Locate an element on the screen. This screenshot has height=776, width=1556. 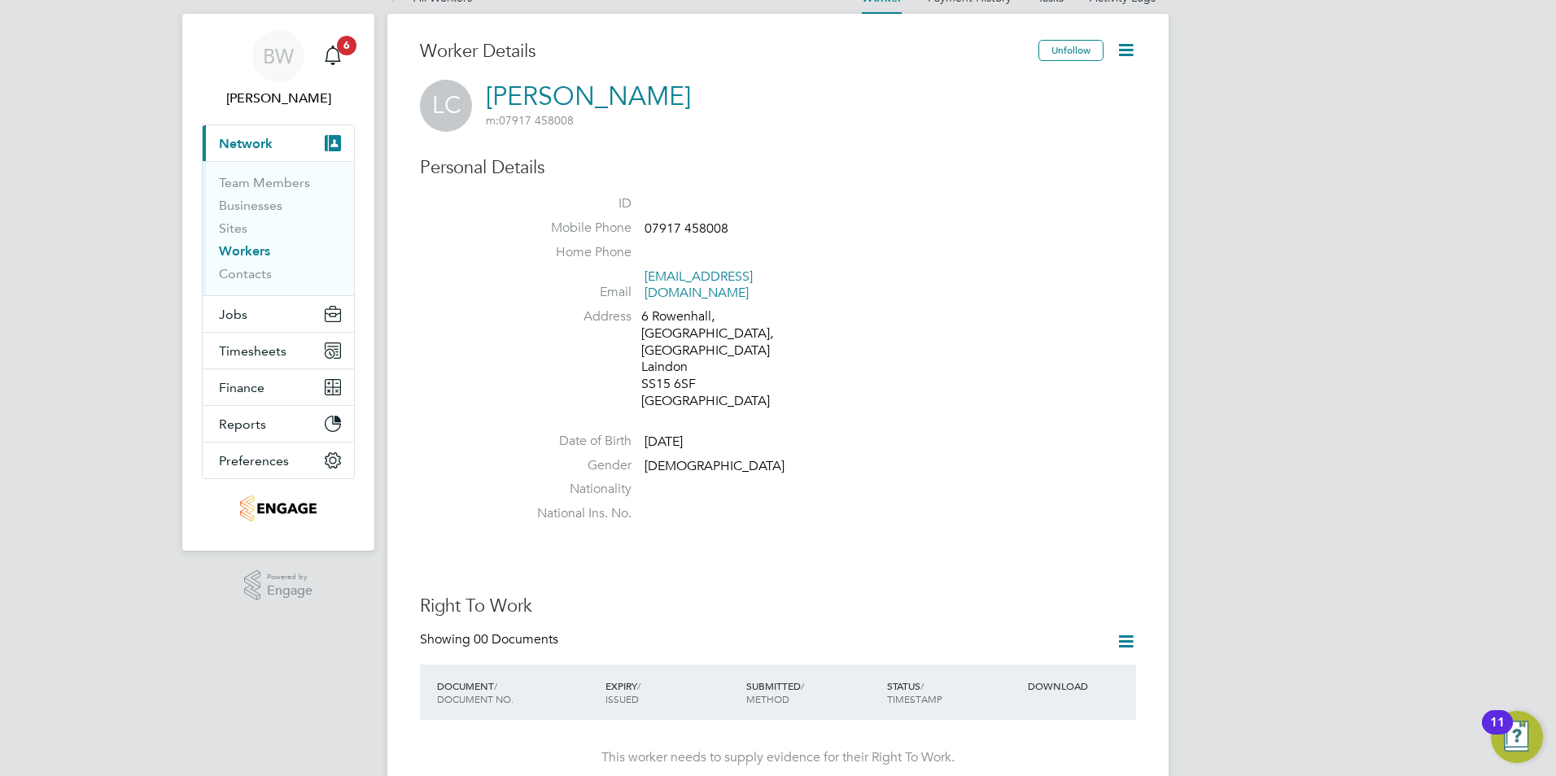
span: Preferences is located at coordinates (254, 460).